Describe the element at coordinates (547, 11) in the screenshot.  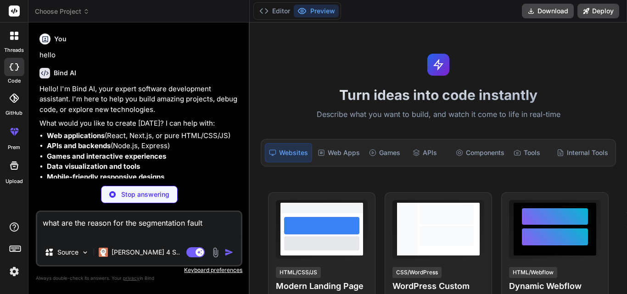
I see `button: Download` at that location.